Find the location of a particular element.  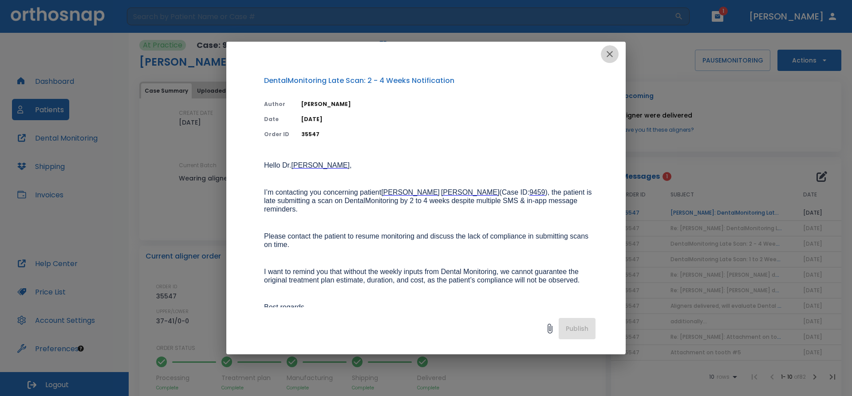

p: Author is located at coordinates (277, 104).